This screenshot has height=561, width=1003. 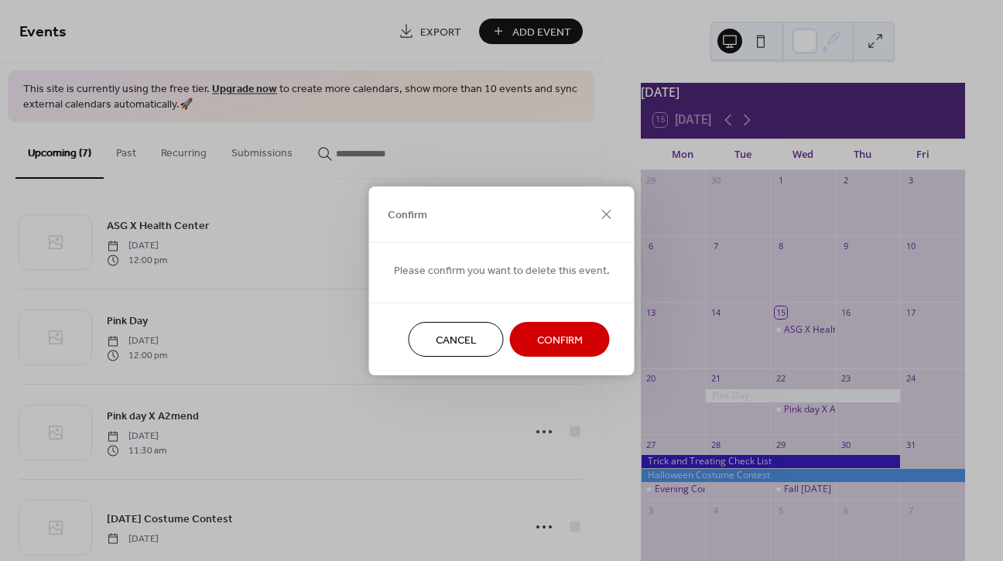 I want to click on button: Confirm, so click(x=559, y=339).